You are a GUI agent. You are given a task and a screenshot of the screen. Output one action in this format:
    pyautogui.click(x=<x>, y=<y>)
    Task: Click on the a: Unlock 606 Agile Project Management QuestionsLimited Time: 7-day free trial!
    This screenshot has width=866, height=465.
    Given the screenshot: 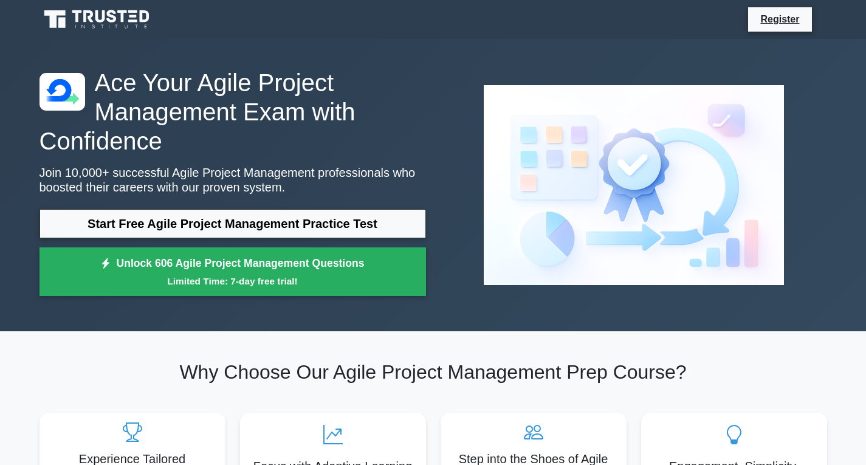 What is the action you would take?
    pyautogui.click(x=233, y=272)
    